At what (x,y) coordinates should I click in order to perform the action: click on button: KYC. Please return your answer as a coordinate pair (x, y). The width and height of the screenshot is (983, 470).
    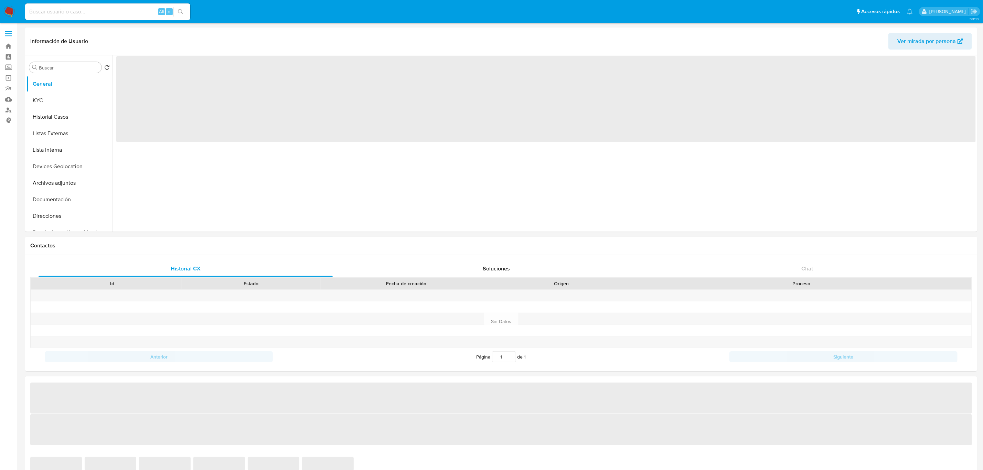
    Looking at the image, I should click on (70, 100).